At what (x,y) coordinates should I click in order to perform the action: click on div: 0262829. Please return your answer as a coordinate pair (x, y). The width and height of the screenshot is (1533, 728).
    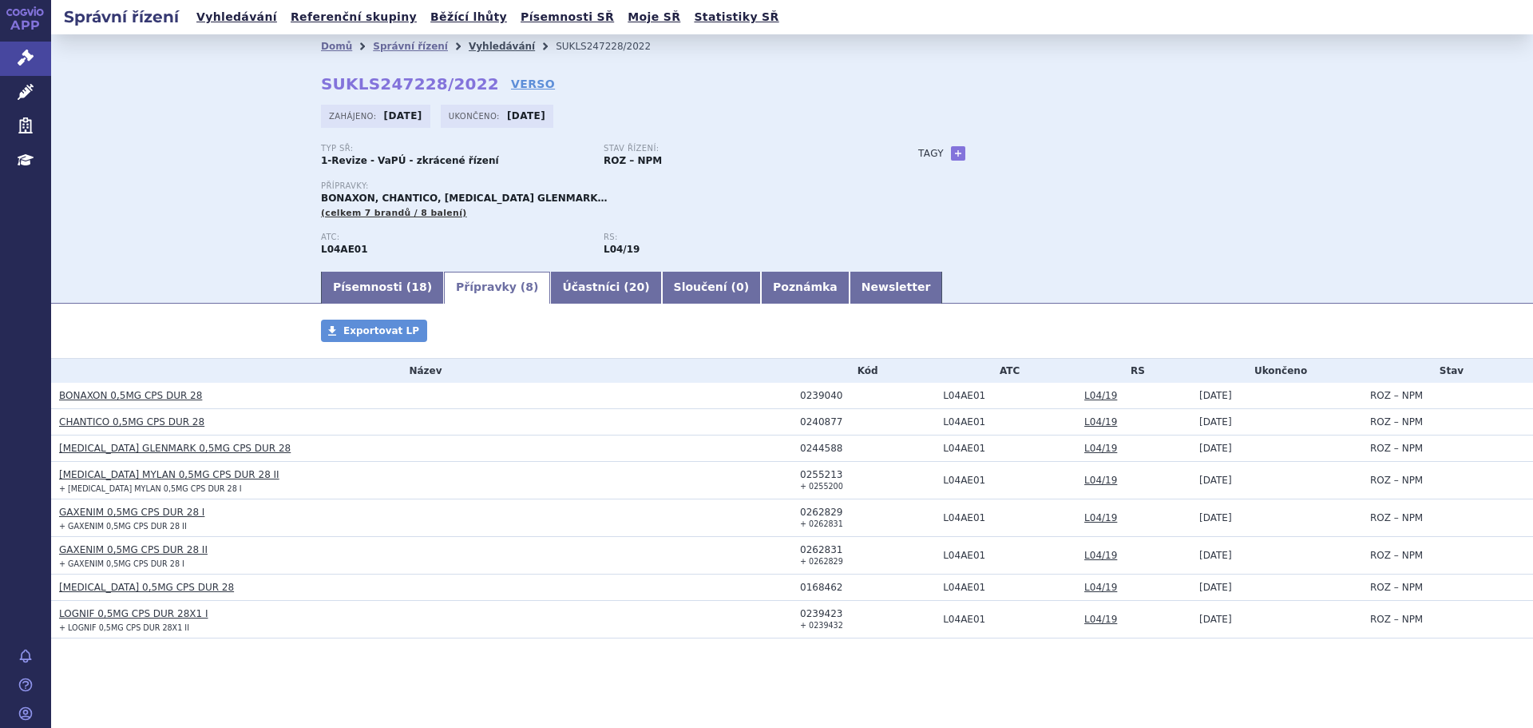
    Looking at the image, I should click on (867, 512).